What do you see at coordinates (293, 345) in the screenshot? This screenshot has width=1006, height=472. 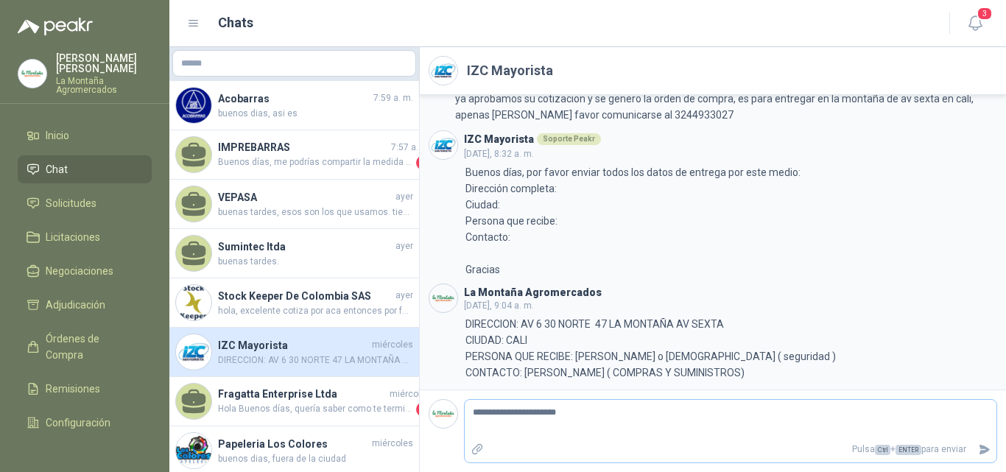 I see `h4: IZC Mayorista` at bounding box center [293, 345].